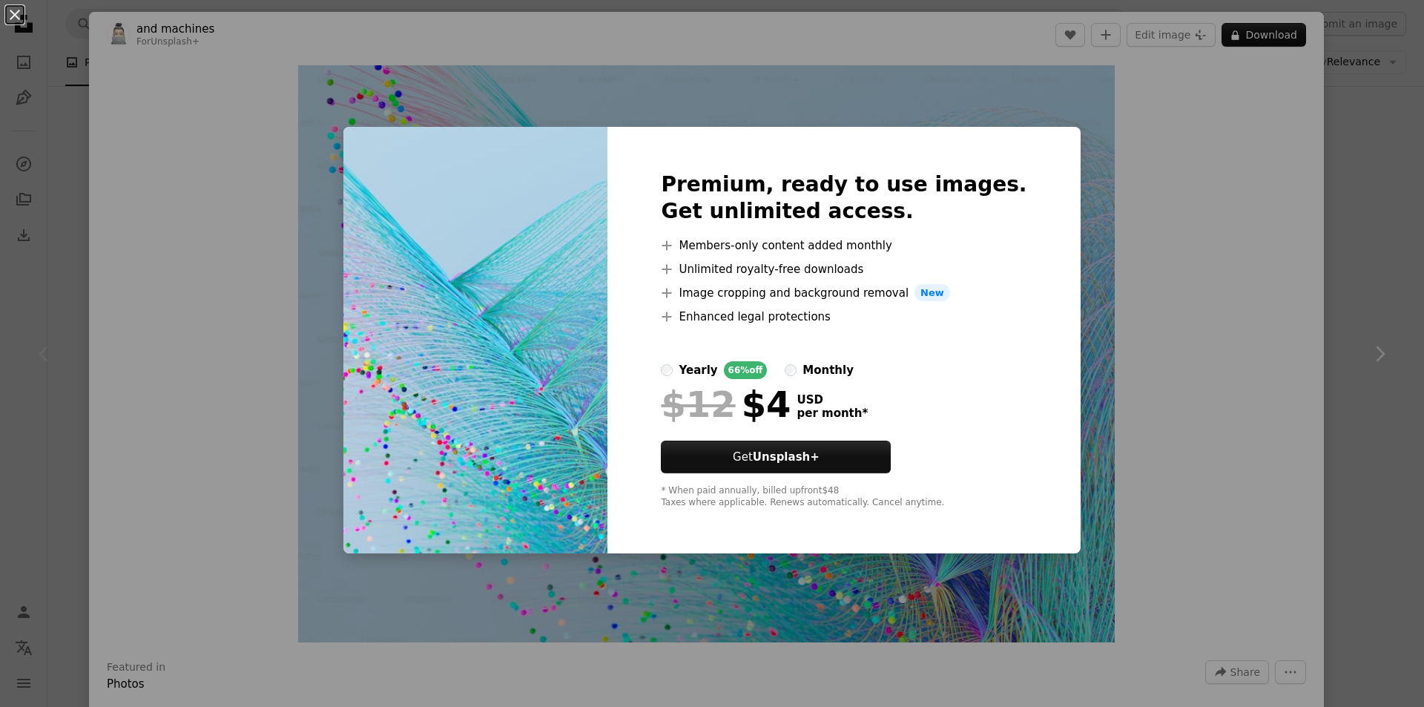  I want to click on li: Members-only content added monthly, so click(843, 245).